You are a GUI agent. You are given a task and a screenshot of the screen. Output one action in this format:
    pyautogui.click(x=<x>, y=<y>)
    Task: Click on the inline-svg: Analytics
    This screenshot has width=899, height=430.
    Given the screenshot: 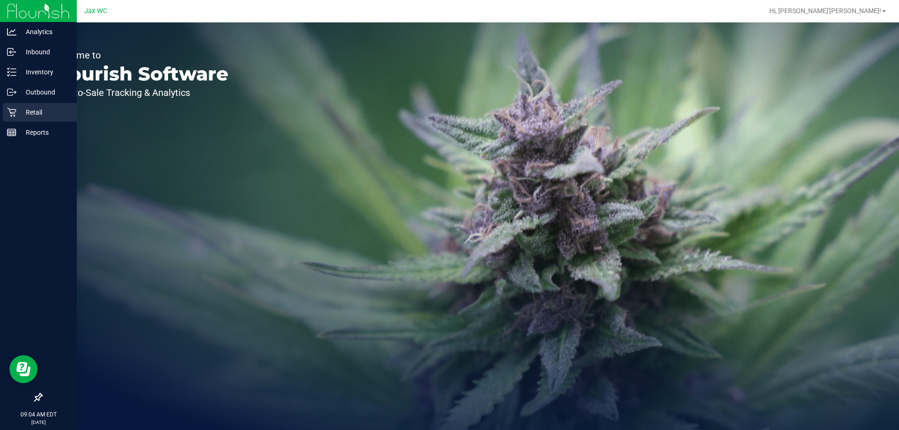 What is the action you would take?
    pyautogui.click(x=12, y=32)
    